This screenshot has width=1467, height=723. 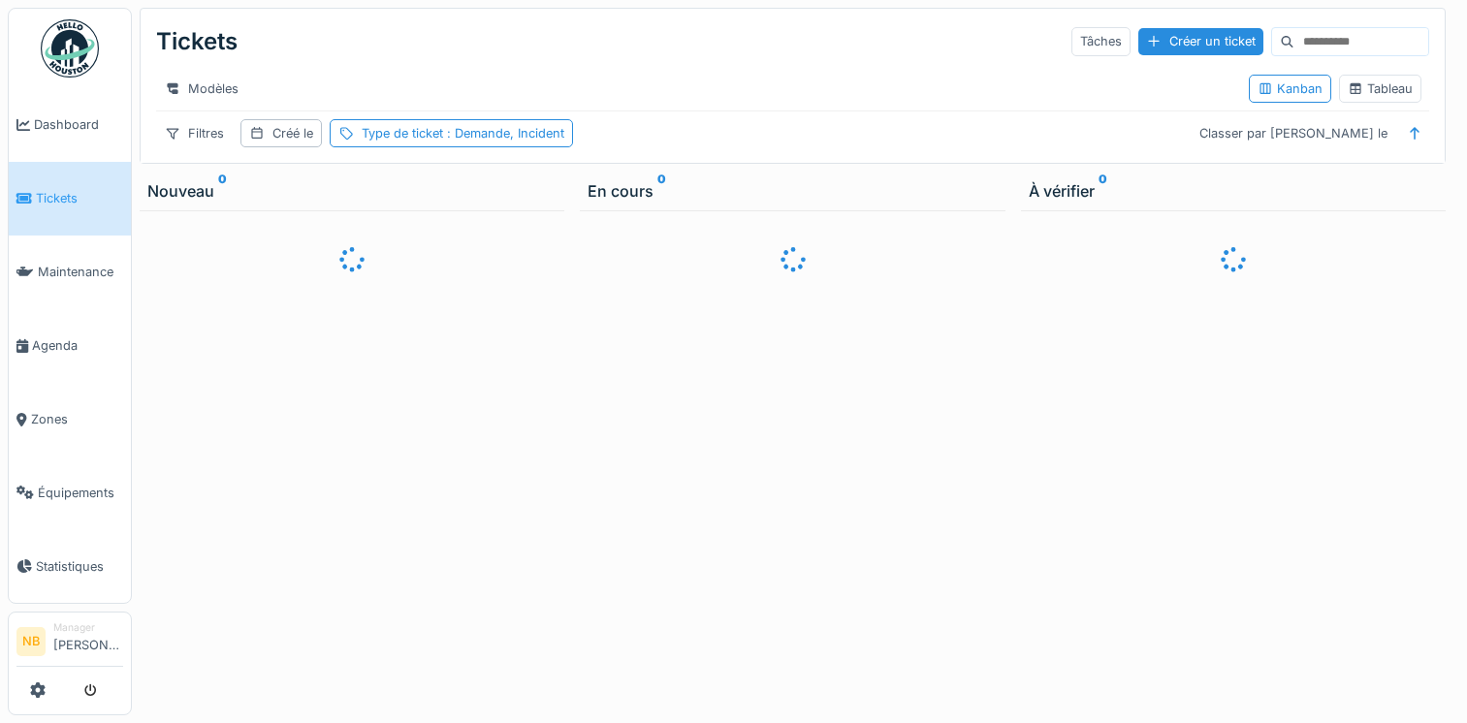 What do you see at coordinates (1200, 41) in the screenshot?
I see `div: Créer un ticket` at bounding box center [1200, 41].